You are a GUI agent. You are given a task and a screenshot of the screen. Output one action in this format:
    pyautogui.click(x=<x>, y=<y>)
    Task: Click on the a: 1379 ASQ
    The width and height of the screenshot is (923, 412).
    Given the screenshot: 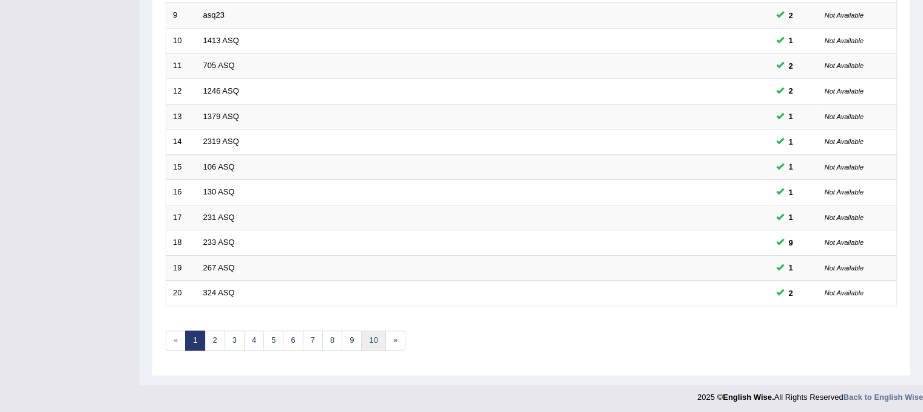 What is the action you would take?
    pyautogui.click(x=221, y=116)
    